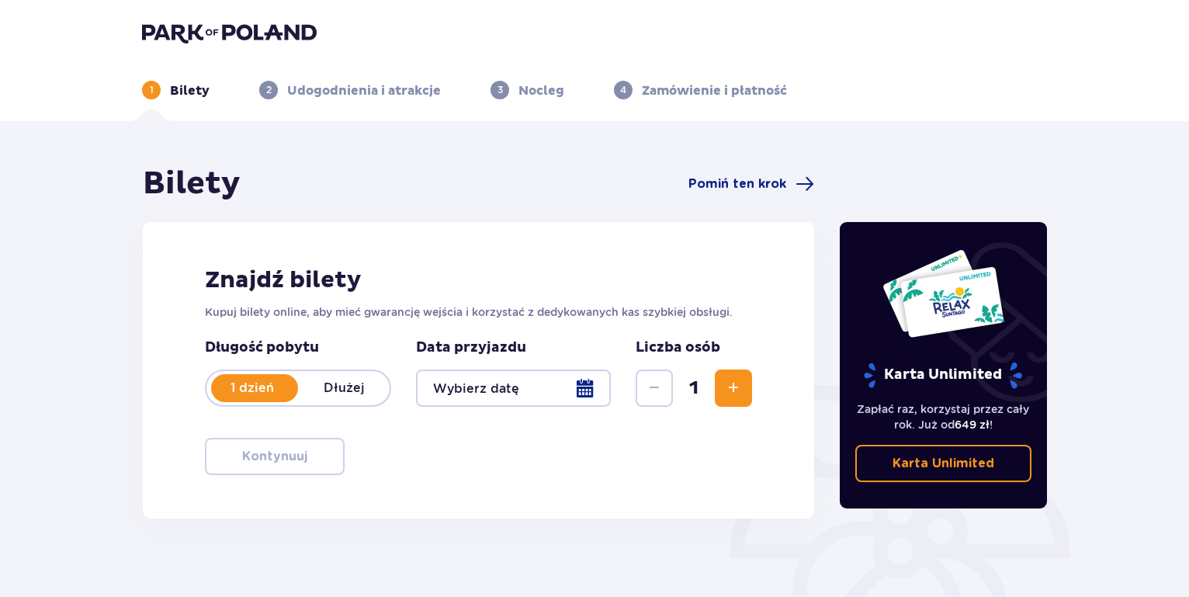  I want to click on p: Data przyjazdu, so click(471, 348).